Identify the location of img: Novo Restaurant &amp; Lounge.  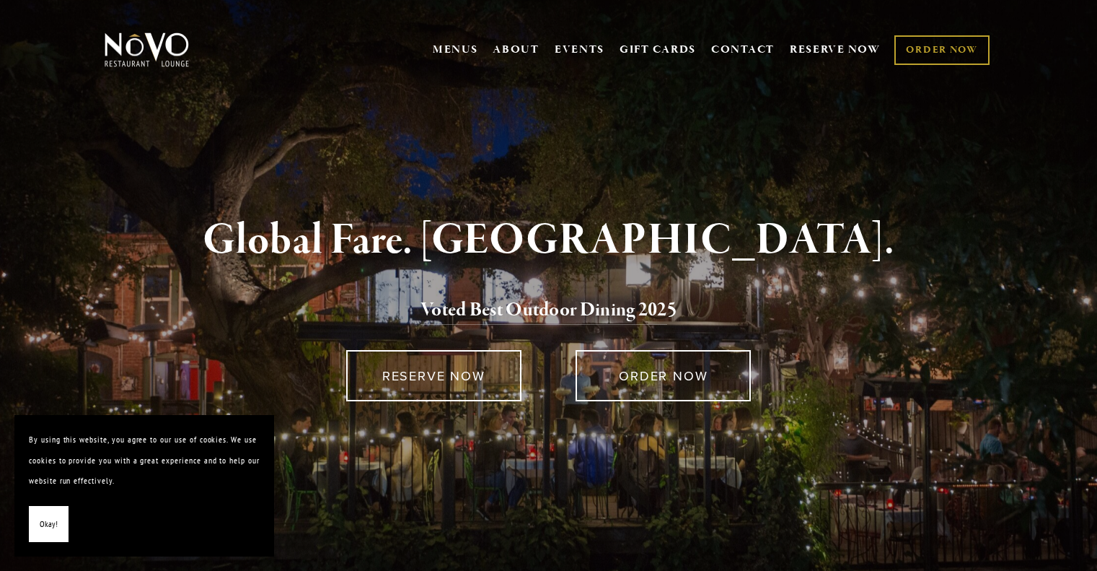
(146, 50).